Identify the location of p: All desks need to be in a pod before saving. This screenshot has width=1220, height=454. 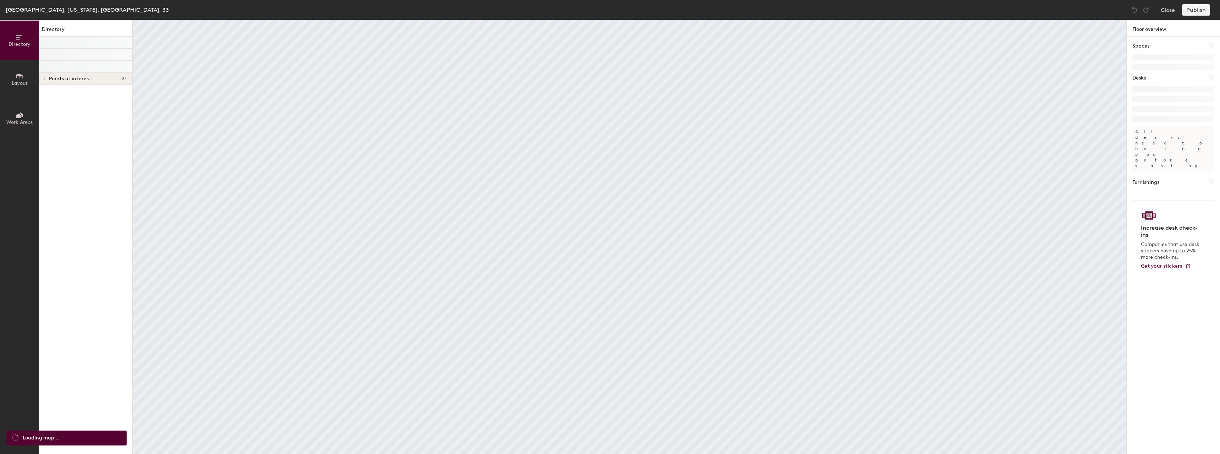
(1174, 149).